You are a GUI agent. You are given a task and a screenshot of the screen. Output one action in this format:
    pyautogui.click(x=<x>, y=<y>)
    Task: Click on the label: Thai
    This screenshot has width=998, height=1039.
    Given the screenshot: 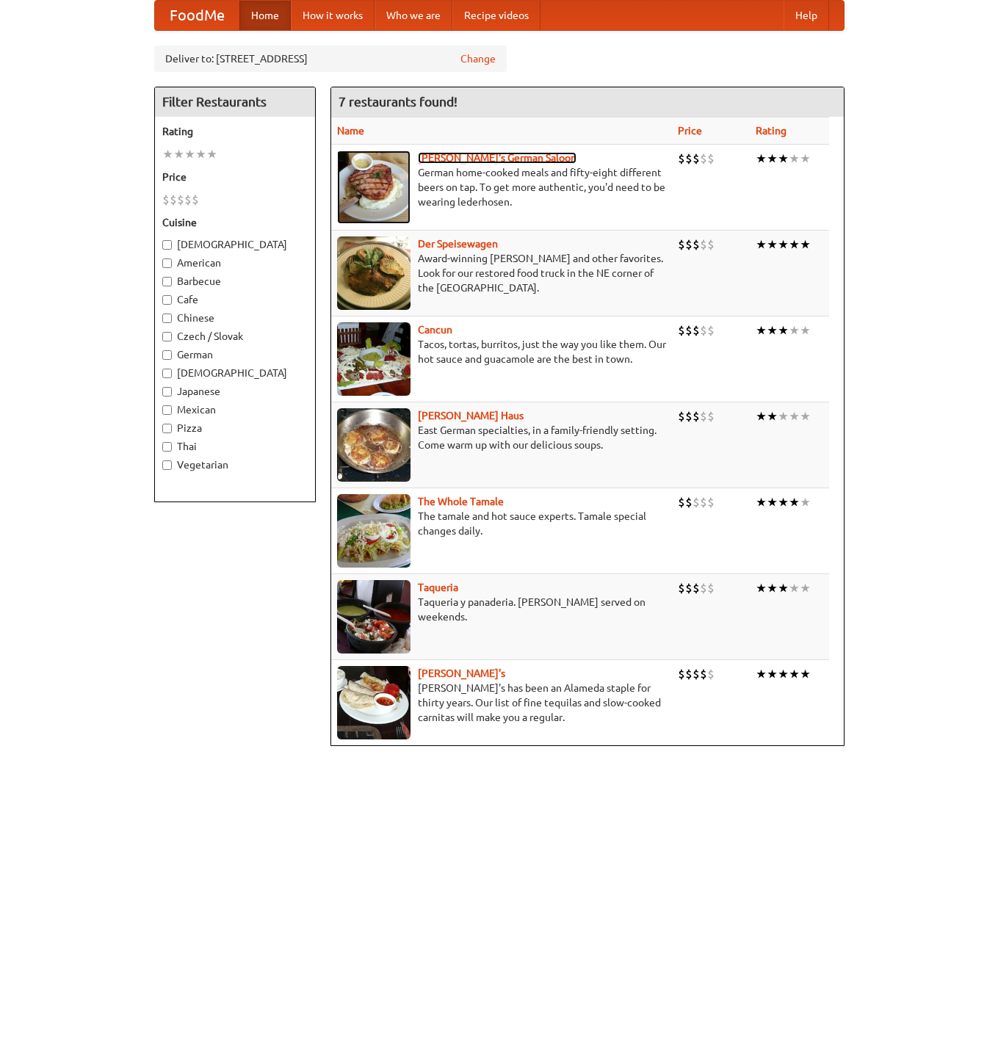 What is the action you would take?
    pyautogui.click(x=235, y=446)
    